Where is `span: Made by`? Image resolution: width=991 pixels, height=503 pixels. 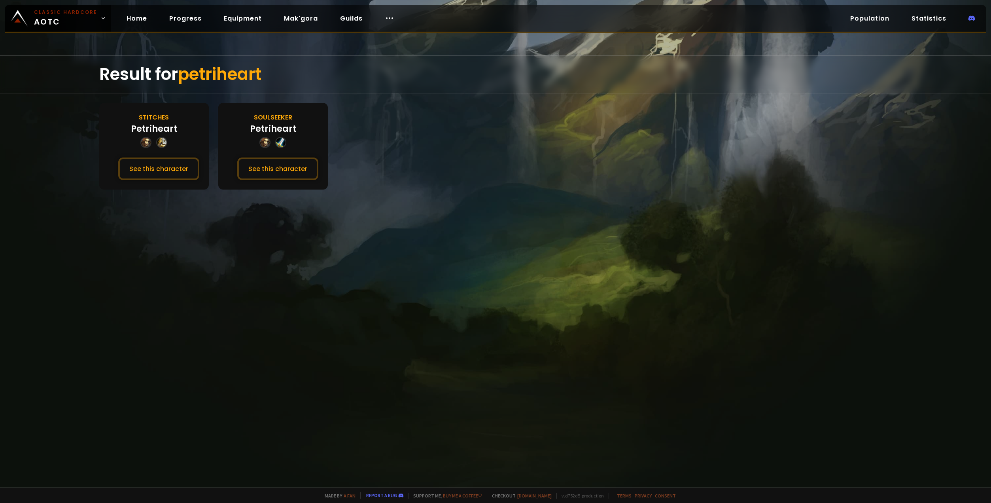
span: Made by is located at coordinates (338, 495).